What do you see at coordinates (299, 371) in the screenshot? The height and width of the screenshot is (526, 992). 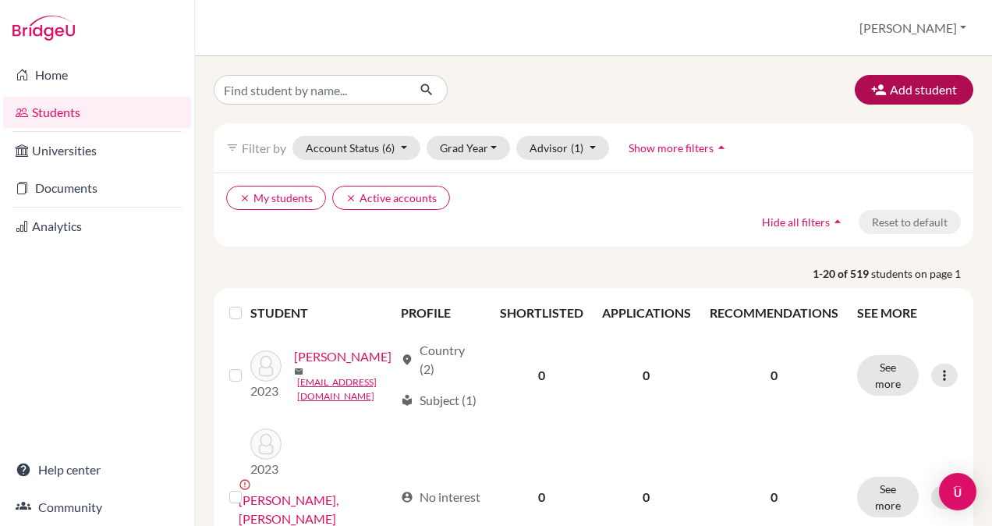 I see `span: mail` at bounding box center [299, 371].